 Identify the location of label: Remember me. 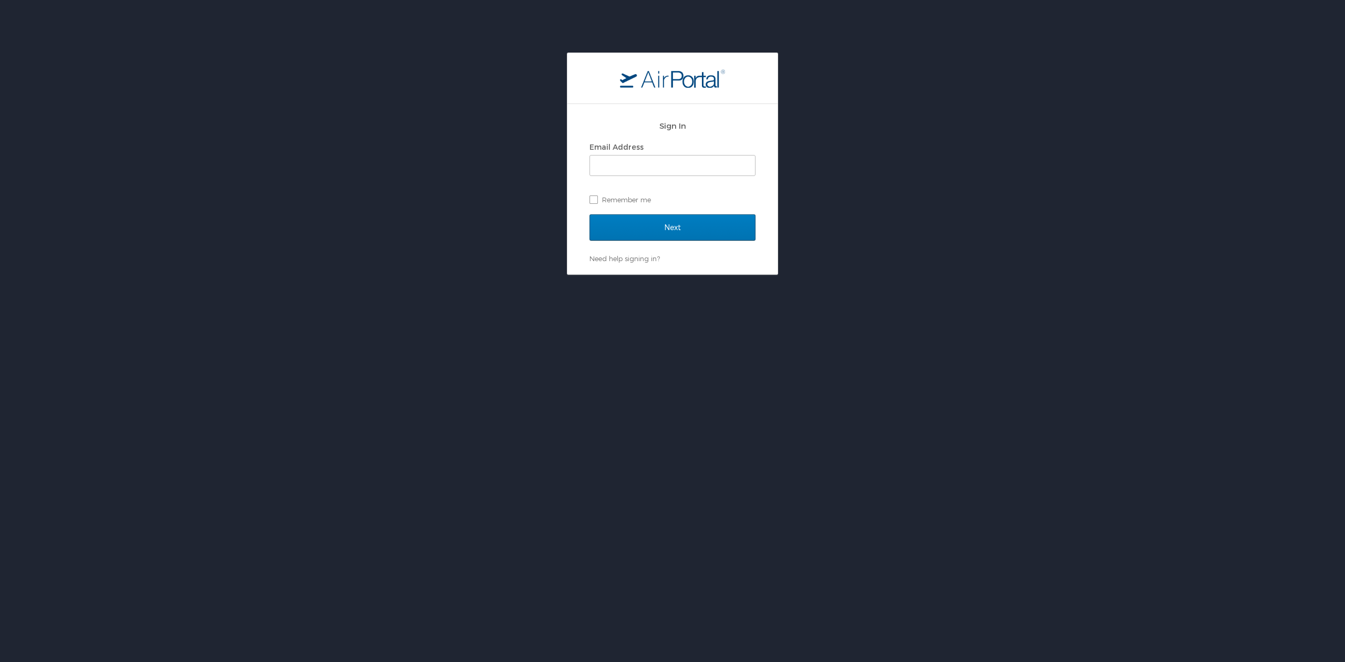
(672, 200).